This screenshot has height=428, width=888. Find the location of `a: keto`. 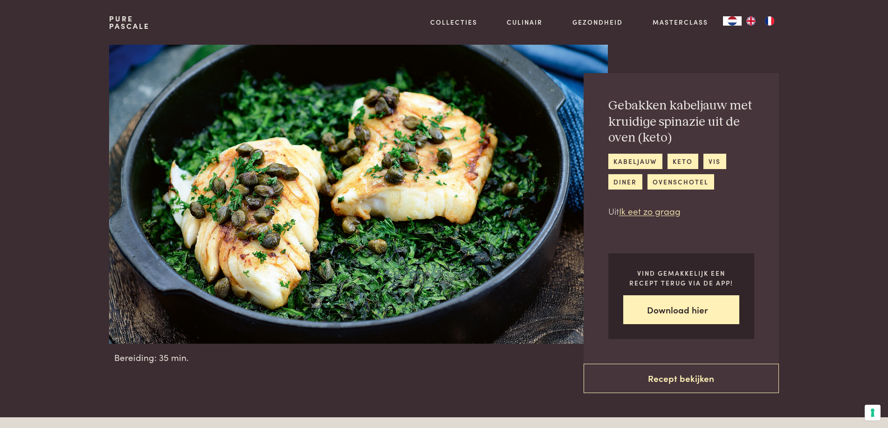

a: keto is located at coordinates (683, 161).